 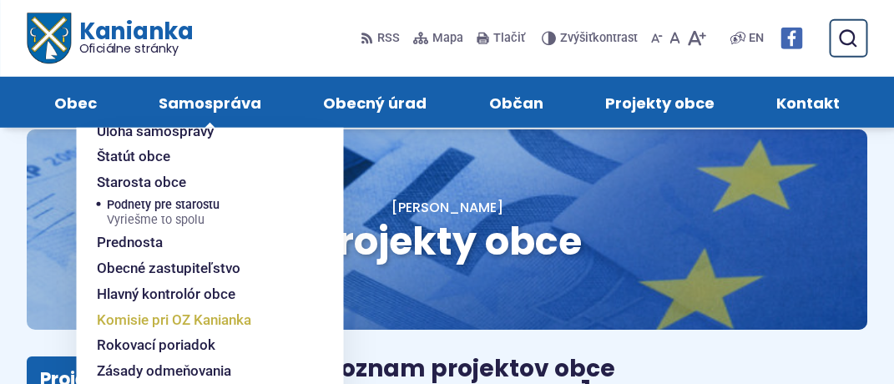 I want to click on span: Štatút obce, so click(x=134, y=156).